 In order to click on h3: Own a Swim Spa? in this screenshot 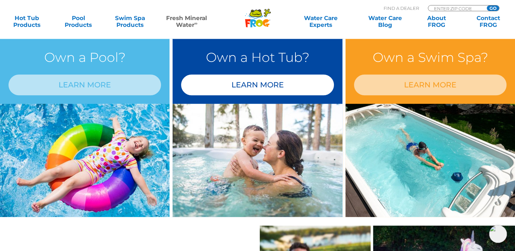, I will do `click(430, 57)`.